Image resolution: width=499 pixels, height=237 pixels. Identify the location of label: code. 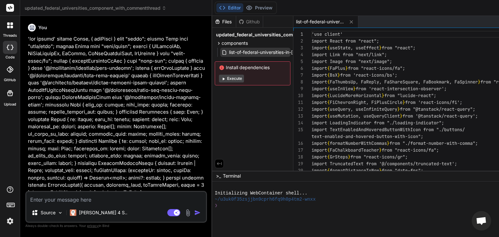
(10, 57).